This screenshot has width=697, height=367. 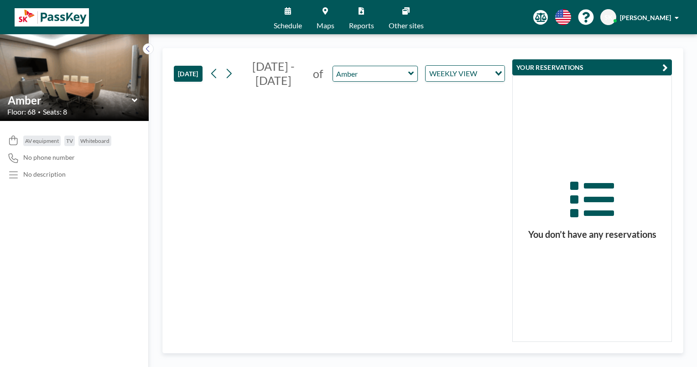 What do you see at coordinates (484, 73) in the screenshot?
I see `input: Search for option` at bounding box center [484, 73].